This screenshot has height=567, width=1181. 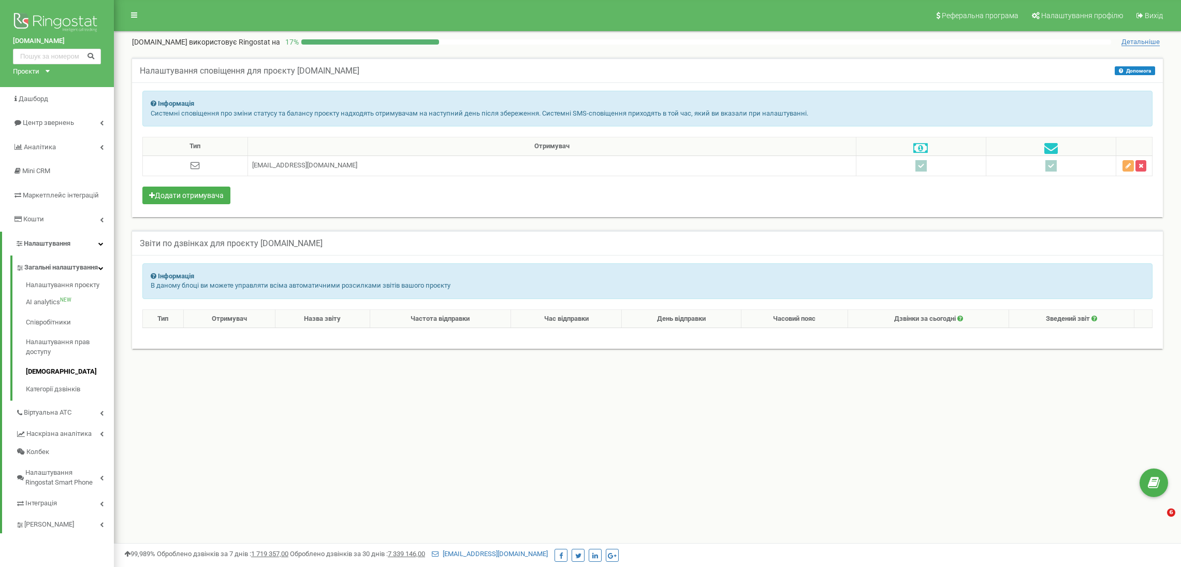 I want to click on div: Проєкти, so click(x=26, y=71).